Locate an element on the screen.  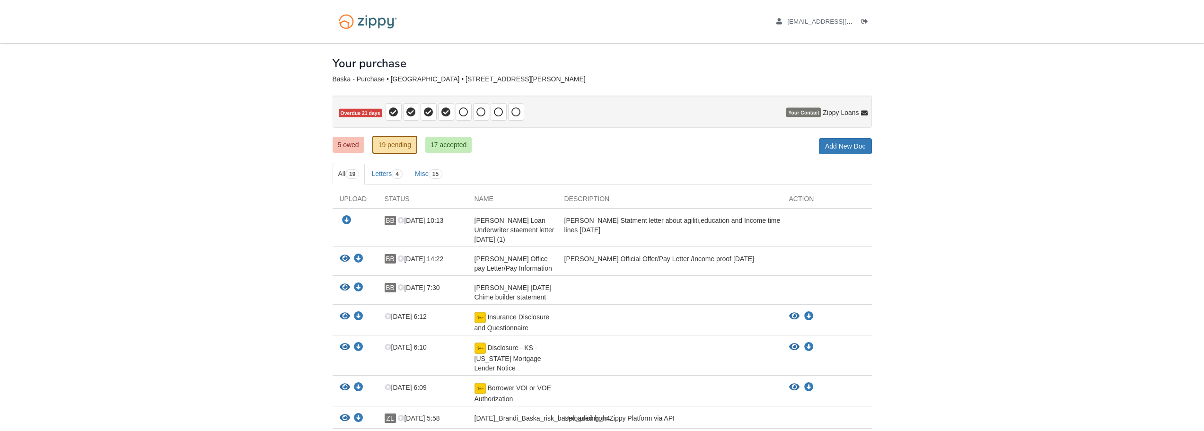
a: 19 pending is located at coordinates (395, 145).